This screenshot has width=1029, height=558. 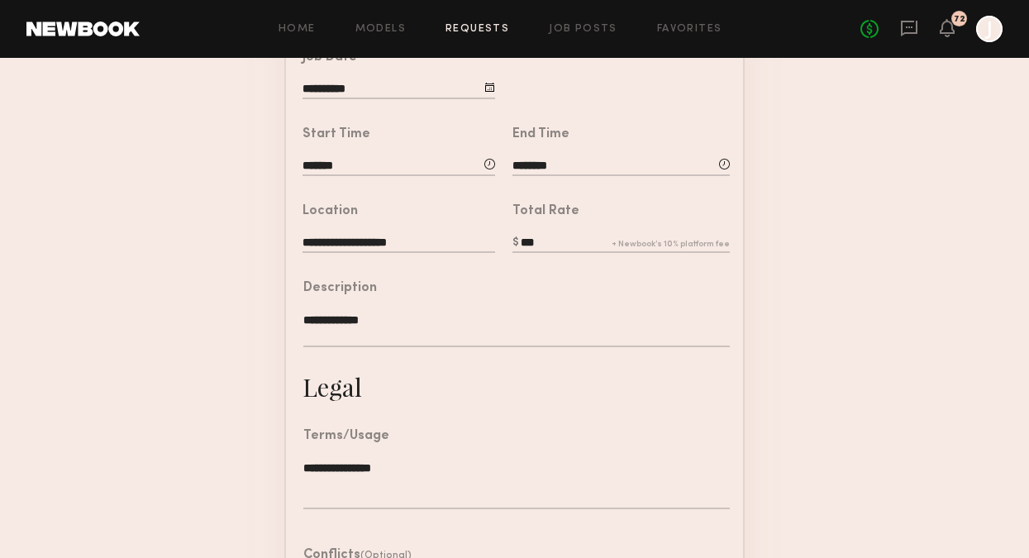 What do you see at coordinates (477, 29) in the screenshot?
I see `a: Requests` at bounding box center [477, 29].